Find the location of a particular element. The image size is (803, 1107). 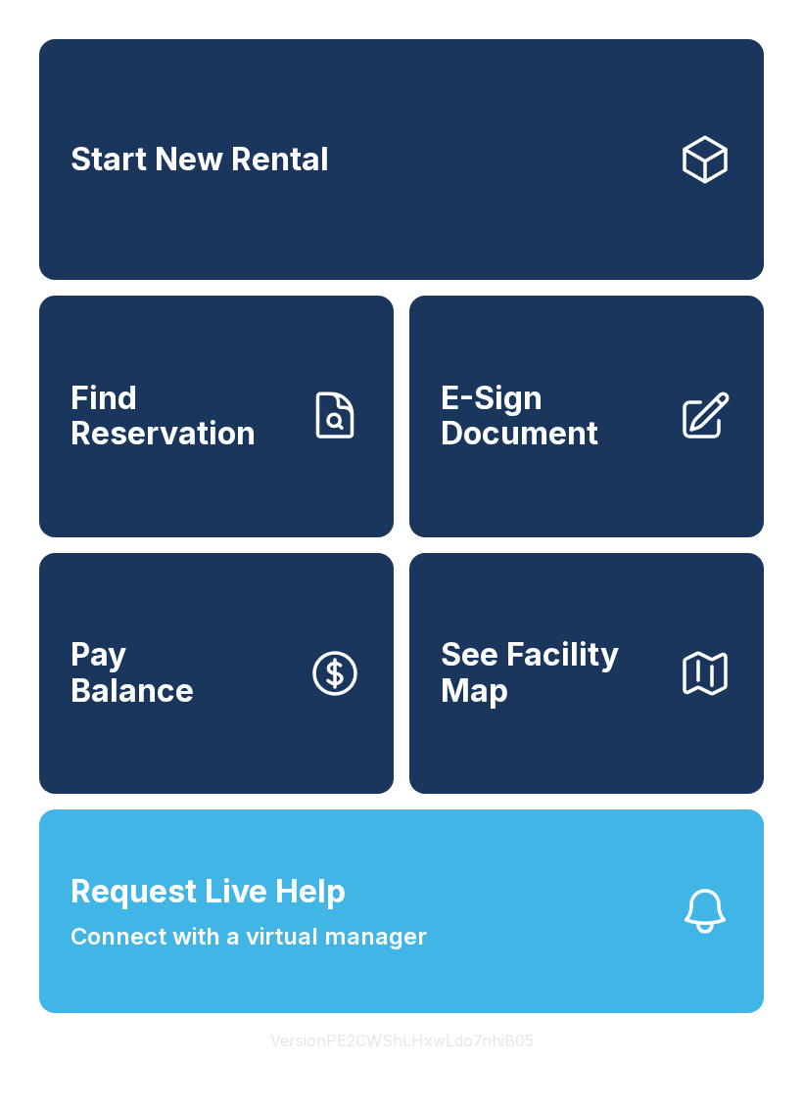

span: Find Reservation is located at coordinates (181, 416).